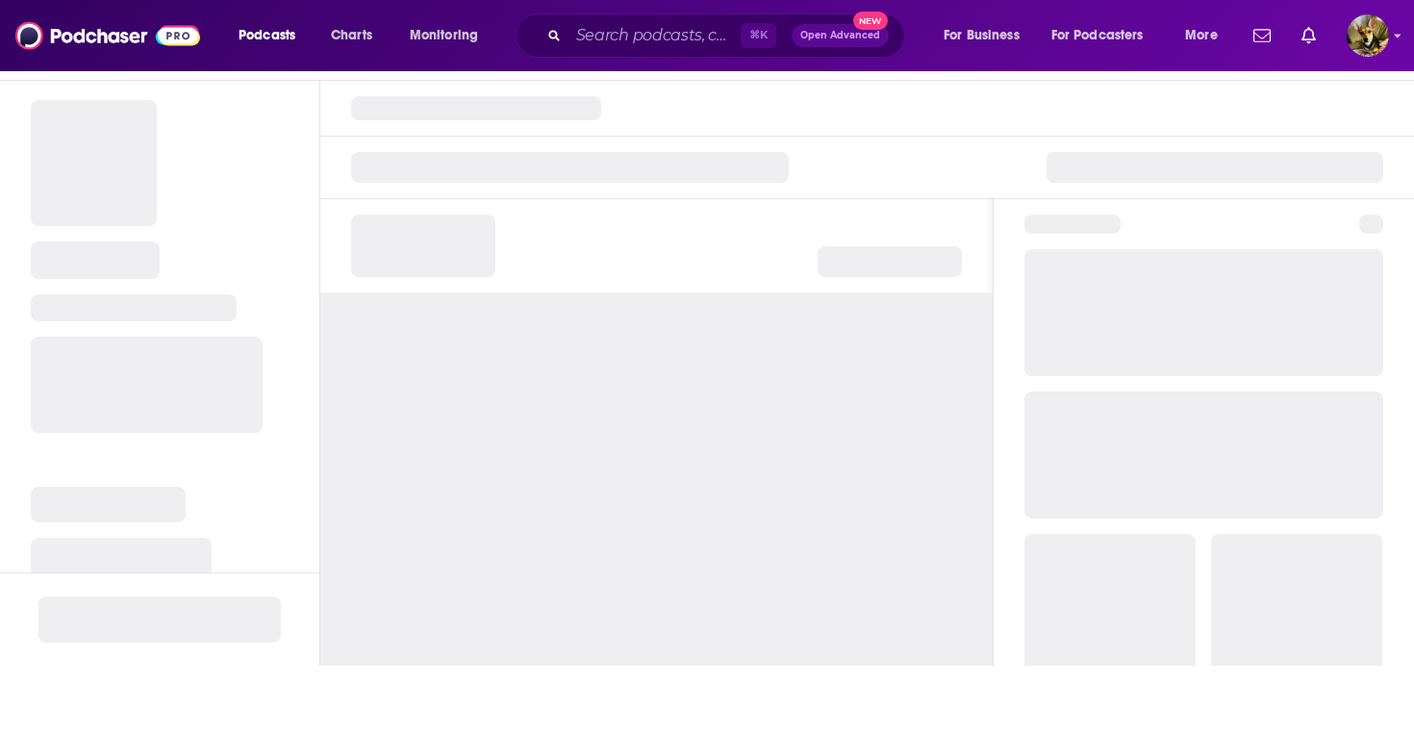 The width and height of the screenshot is (1414, 736). What do you see at coordinates (108, 36) in the screenshot?
I see `img: Podchaser - Follow, Share and Rate Podcasts` at bounding box center [108, 36].